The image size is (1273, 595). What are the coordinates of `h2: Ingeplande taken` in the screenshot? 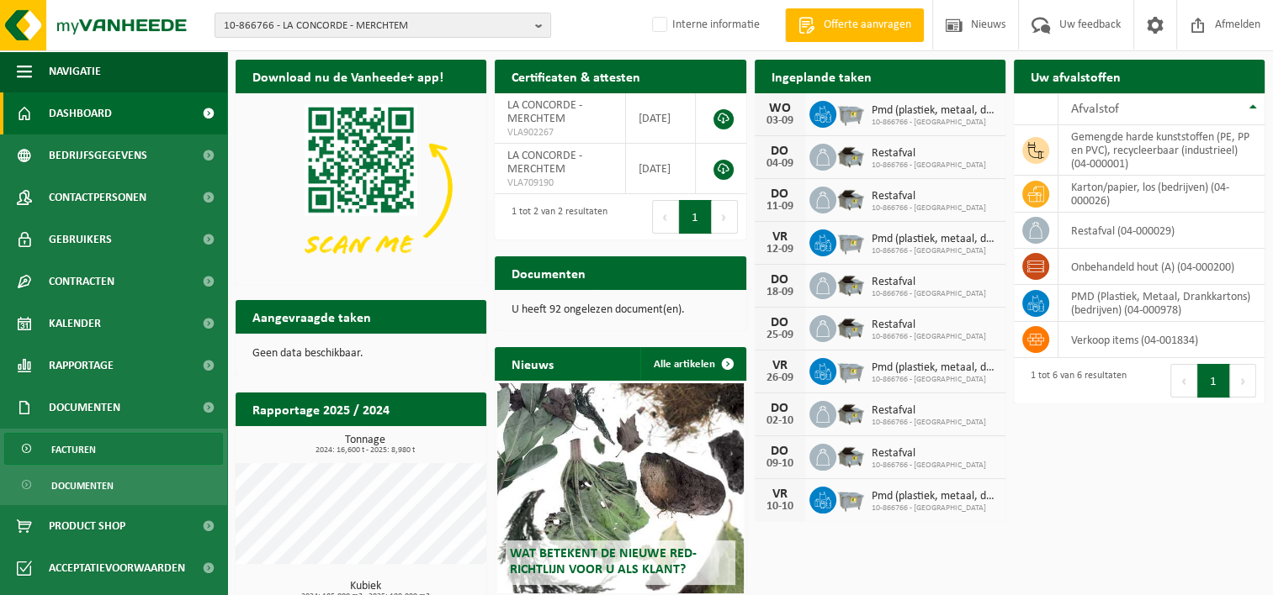 It's located at (821, 76).